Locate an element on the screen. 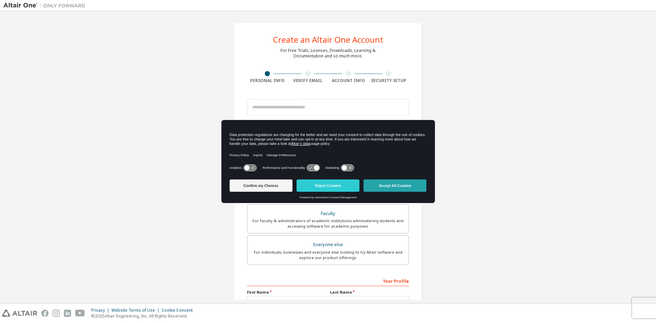 Image resolution: width=656 pixels, height=323 pixels. div: Verify Email is located at coordinates (308, 81).